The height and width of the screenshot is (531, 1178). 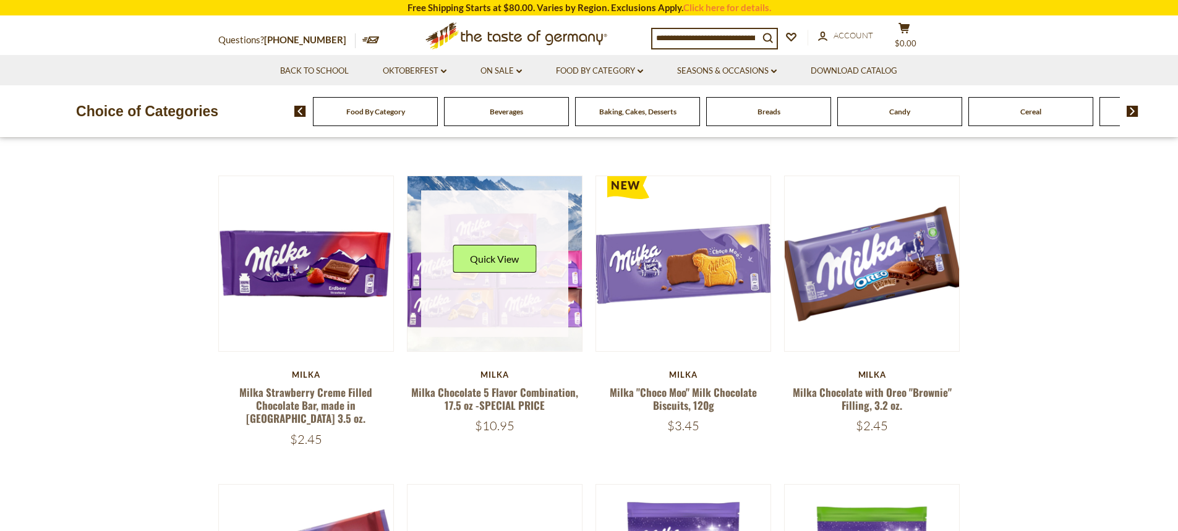 I want to click on button: $0.00, so click(x=905, y=38).